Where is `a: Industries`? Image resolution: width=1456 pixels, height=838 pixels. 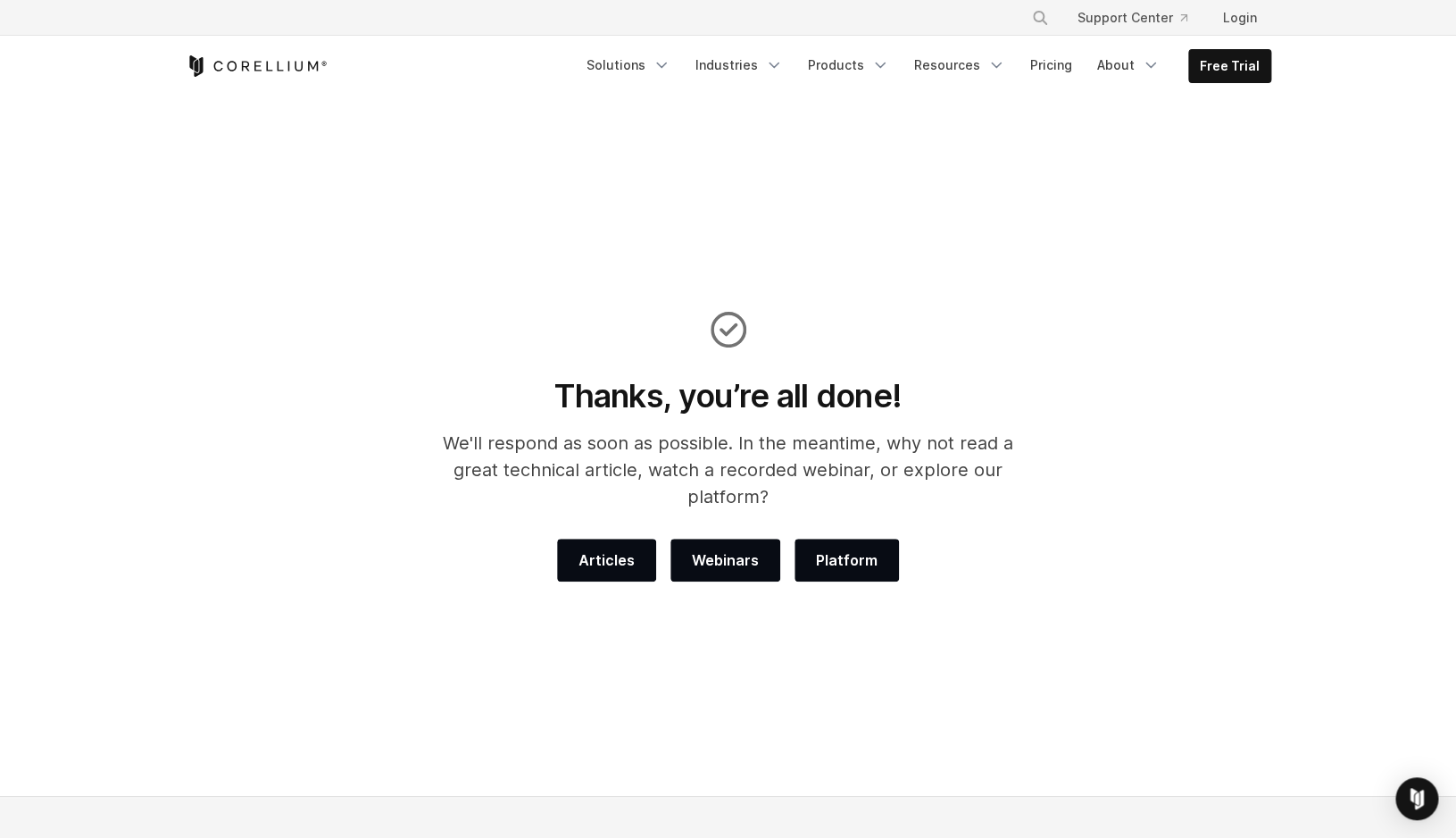
a: Industries is located at coordinates (739, 65).